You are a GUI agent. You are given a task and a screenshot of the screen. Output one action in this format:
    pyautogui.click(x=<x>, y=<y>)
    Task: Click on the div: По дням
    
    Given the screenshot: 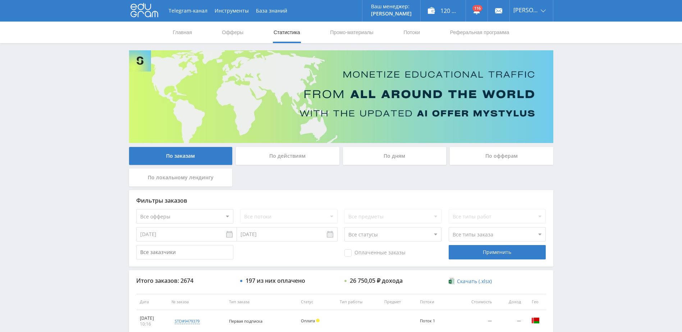 What is the action you would take?
    pyautogui.click(x=395, y=156)
    